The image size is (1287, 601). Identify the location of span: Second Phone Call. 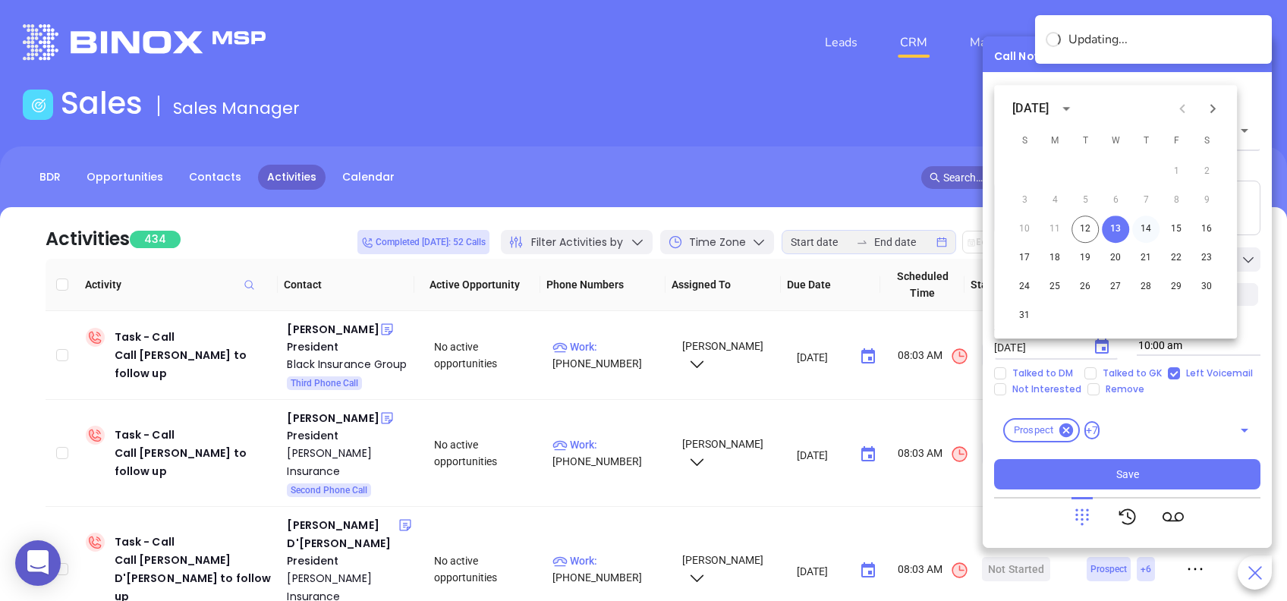
(329, 490).